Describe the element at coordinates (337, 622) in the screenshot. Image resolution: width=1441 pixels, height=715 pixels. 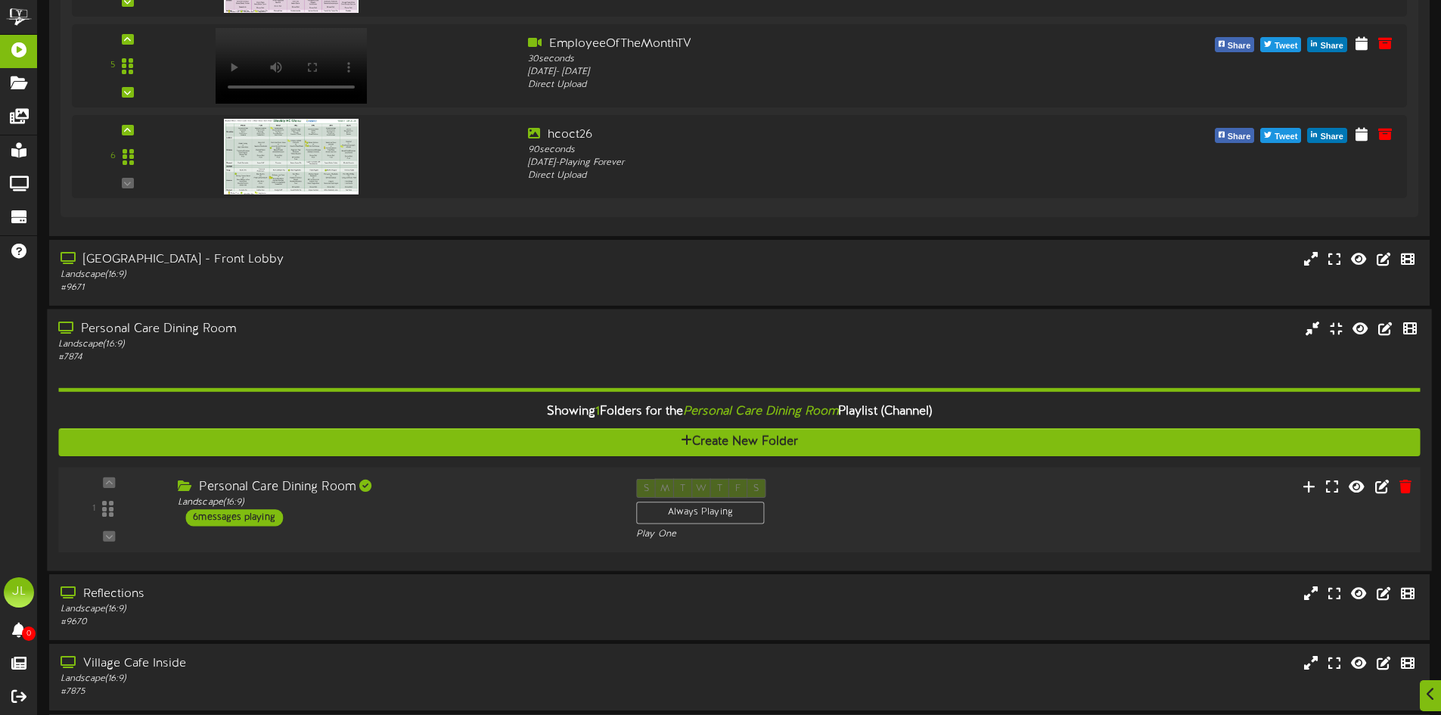
I see `div: # 9670` at that location.